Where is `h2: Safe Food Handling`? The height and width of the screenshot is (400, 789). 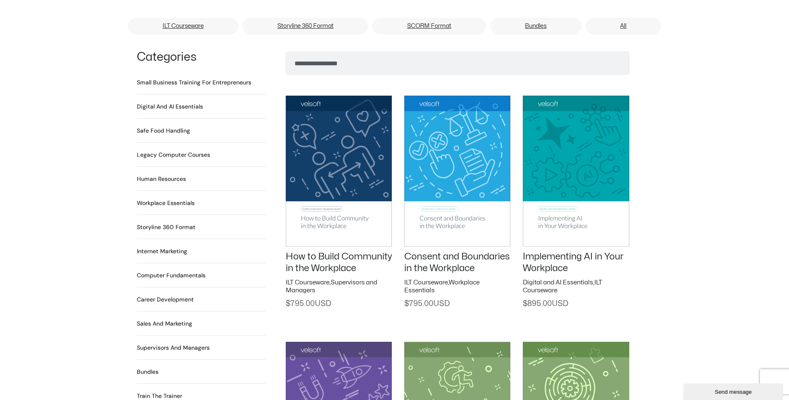 h2: Safe Food Handling is located at coordinates (164, 131).